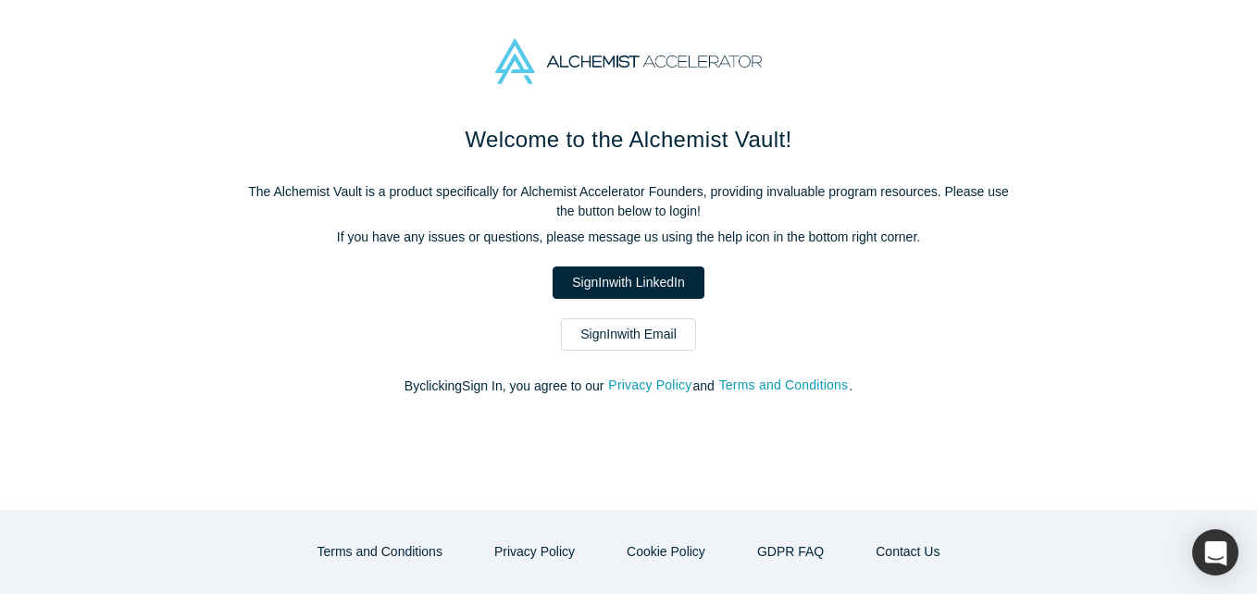 The height and width of the screenshot is (594, 1257). What do you see at coordinates (628, 386) in the screenshot?
I see `p: By clicking Sign In , you agree to our and .` at bounding box center [628, 386].